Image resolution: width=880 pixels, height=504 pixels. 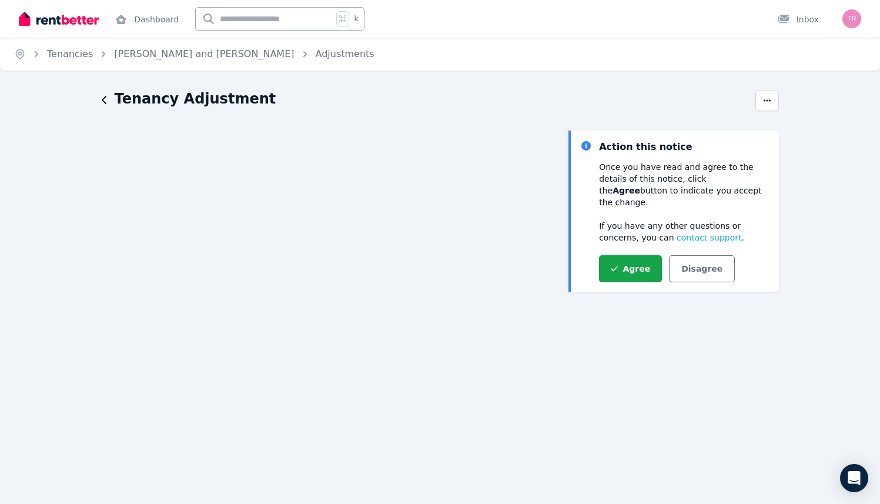 I want to click on div: Inbox, so click(x=799, y=19).